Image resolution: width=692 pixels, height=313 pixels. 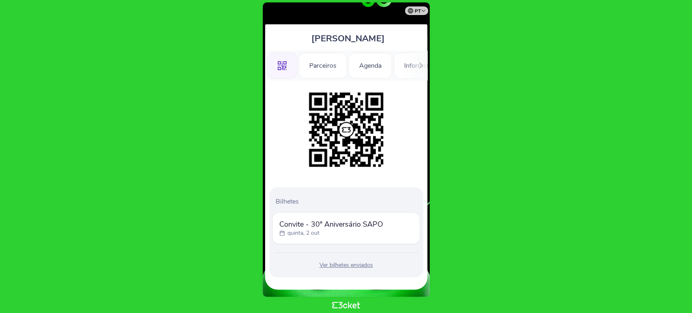 What do you see at coordinates (438, 65) in the screenshot?
I see `a: Informações Adicionais` at bounding box center [438, 65].